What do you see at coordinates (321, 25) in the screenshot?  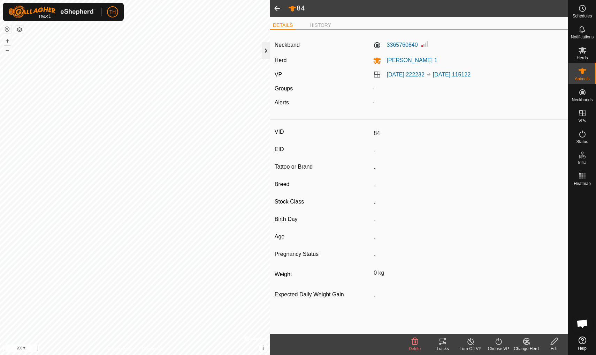 I see `li: HISTORY` at bounding box center [321, 25].